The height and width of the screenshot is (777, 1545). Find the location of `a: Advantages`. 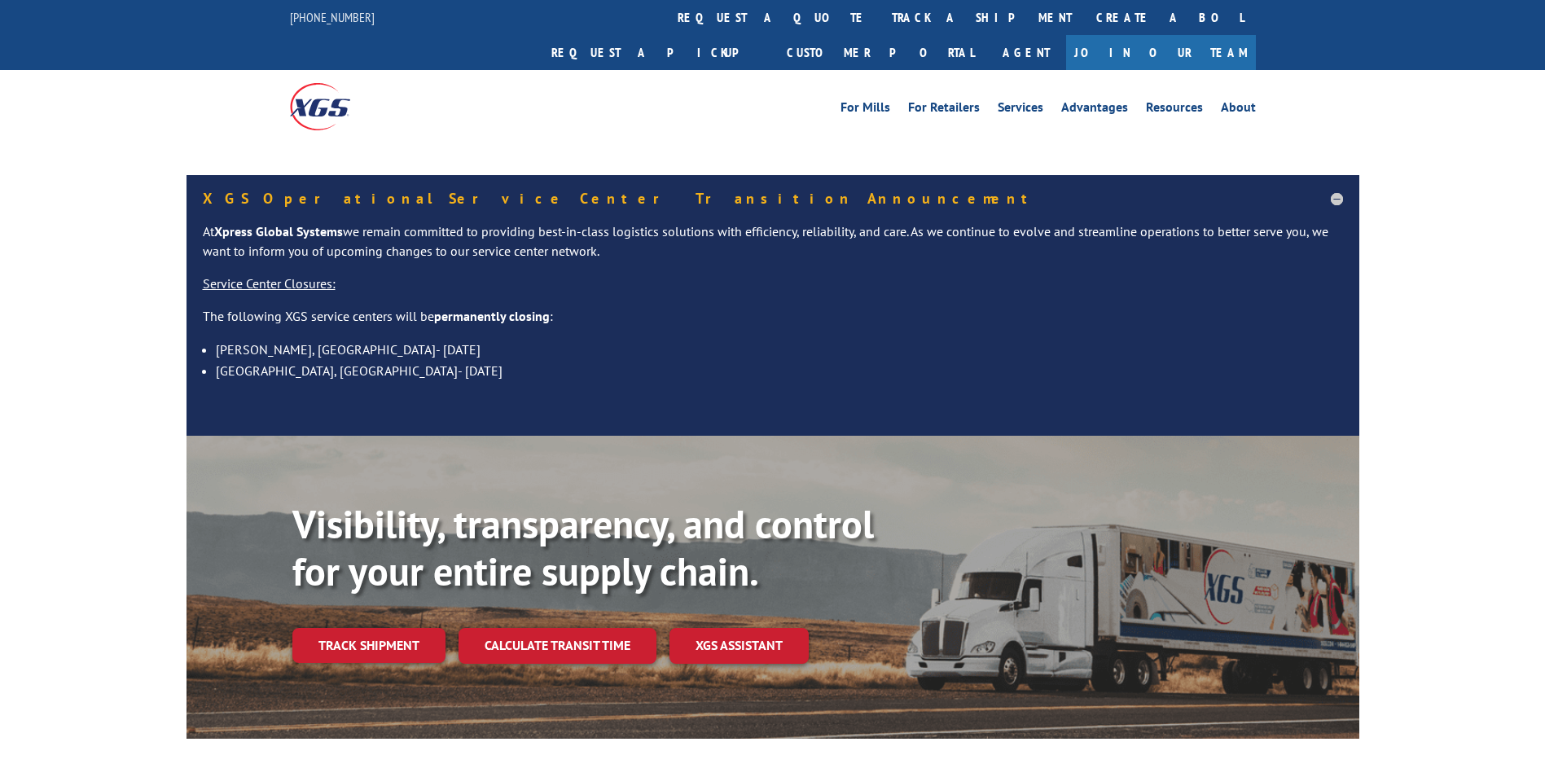

a: Advantages is located at coordinates (1095, 110).